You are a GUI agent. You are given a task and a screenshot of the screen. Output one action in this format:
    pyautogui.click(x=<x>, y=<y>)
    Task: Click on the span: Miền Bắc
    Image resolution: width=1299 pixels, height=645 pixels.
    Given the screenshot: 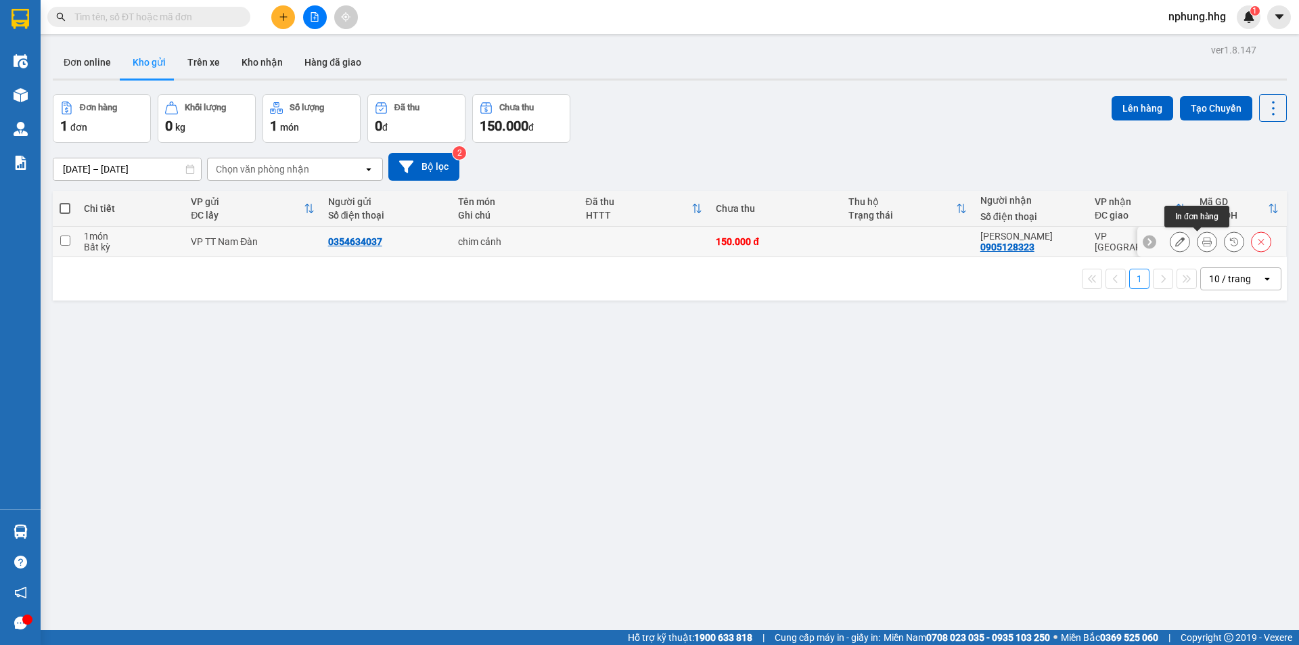 What is the action you would take?
    pyautogui.click(x=1110, y=637)
    